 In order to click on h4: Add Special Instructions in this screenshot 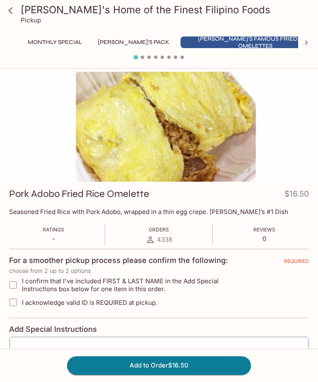, I will do `click(159, 329)`.